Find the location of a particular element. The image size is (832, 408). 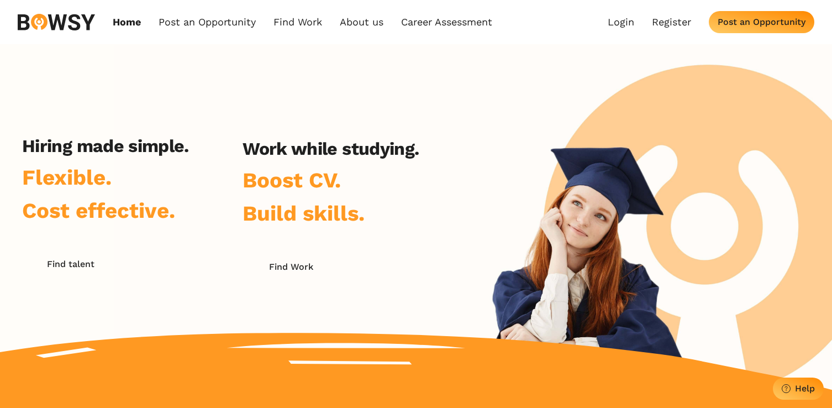

div: Find Work is located at coordinates (291, 266).